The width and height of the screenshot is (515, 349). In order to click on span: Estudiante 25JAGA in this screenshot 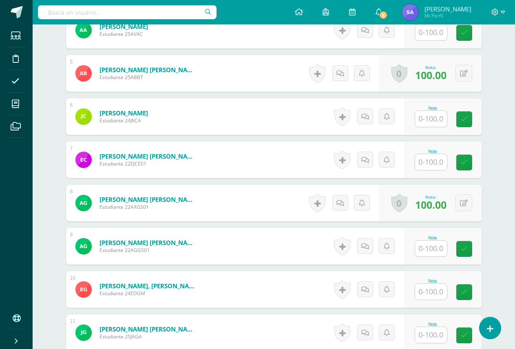, I will do `click(148, 336)`.